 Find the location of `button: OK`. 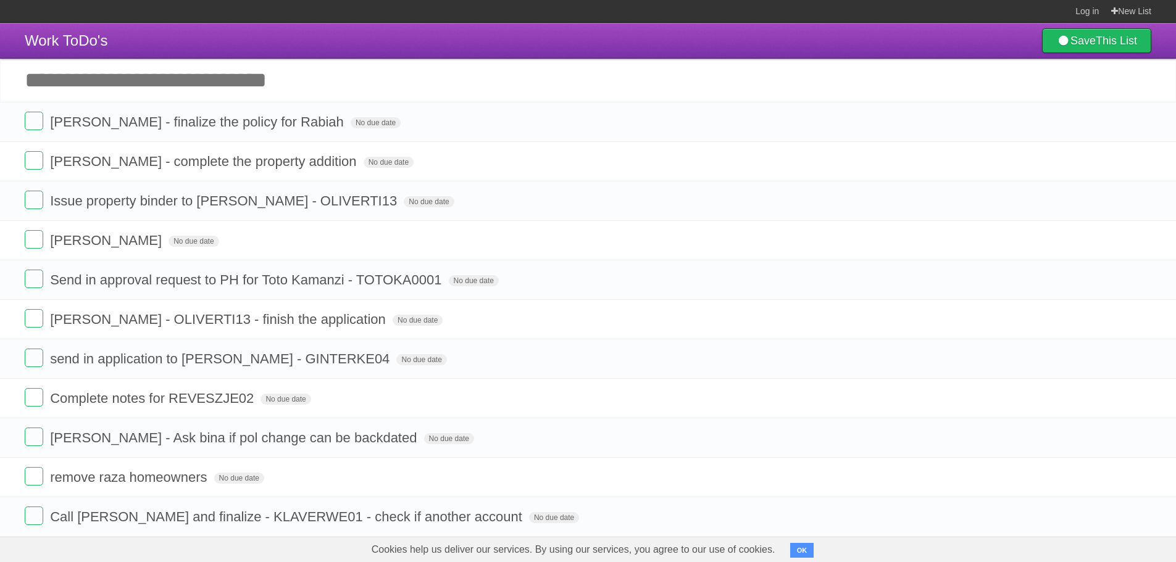

button: OK is located at coordinates (802, 551).